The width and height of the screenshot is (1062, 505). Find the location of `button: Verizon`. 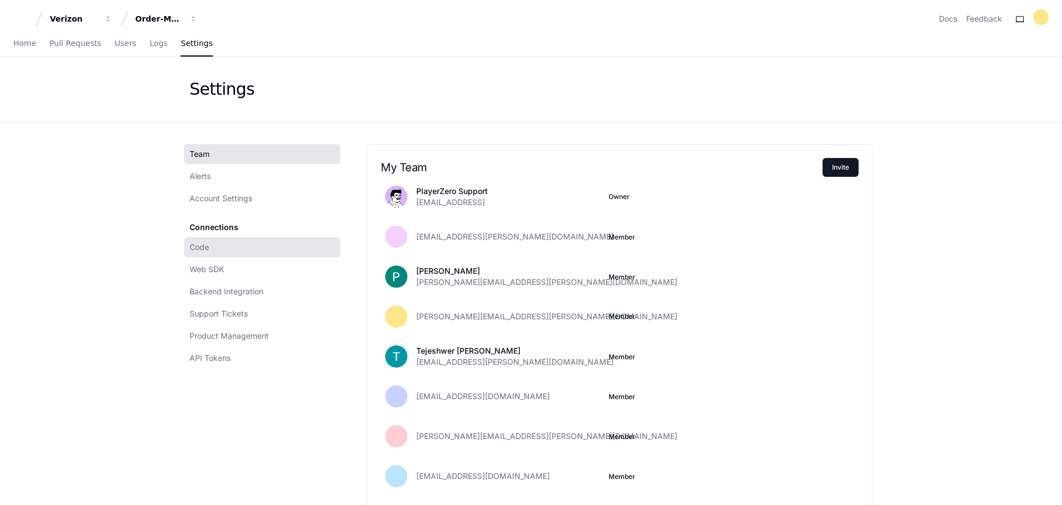

button: Verizon is located at coordinates (81, 19).